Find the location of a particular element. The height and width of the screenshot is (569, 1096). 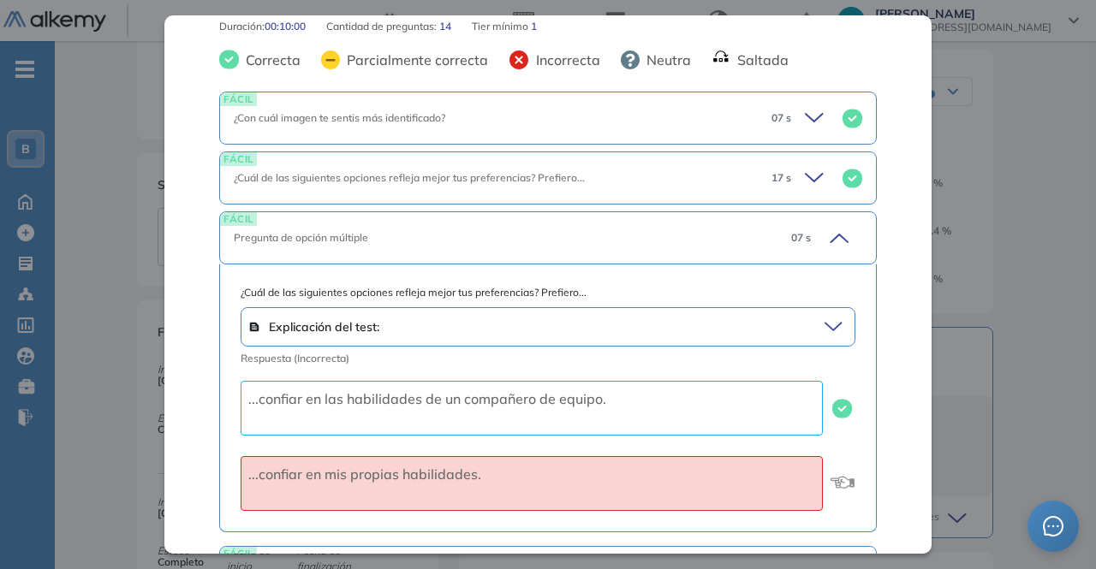

span: Neutra is located at coordinates (665, 60).